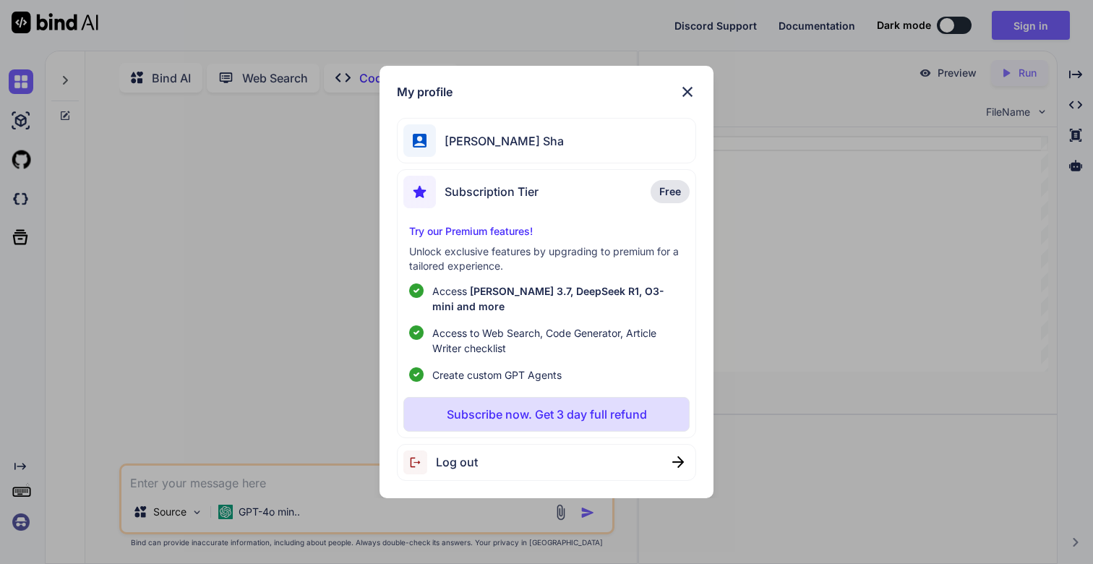  I want to click on img: logout, so click(419, 462).